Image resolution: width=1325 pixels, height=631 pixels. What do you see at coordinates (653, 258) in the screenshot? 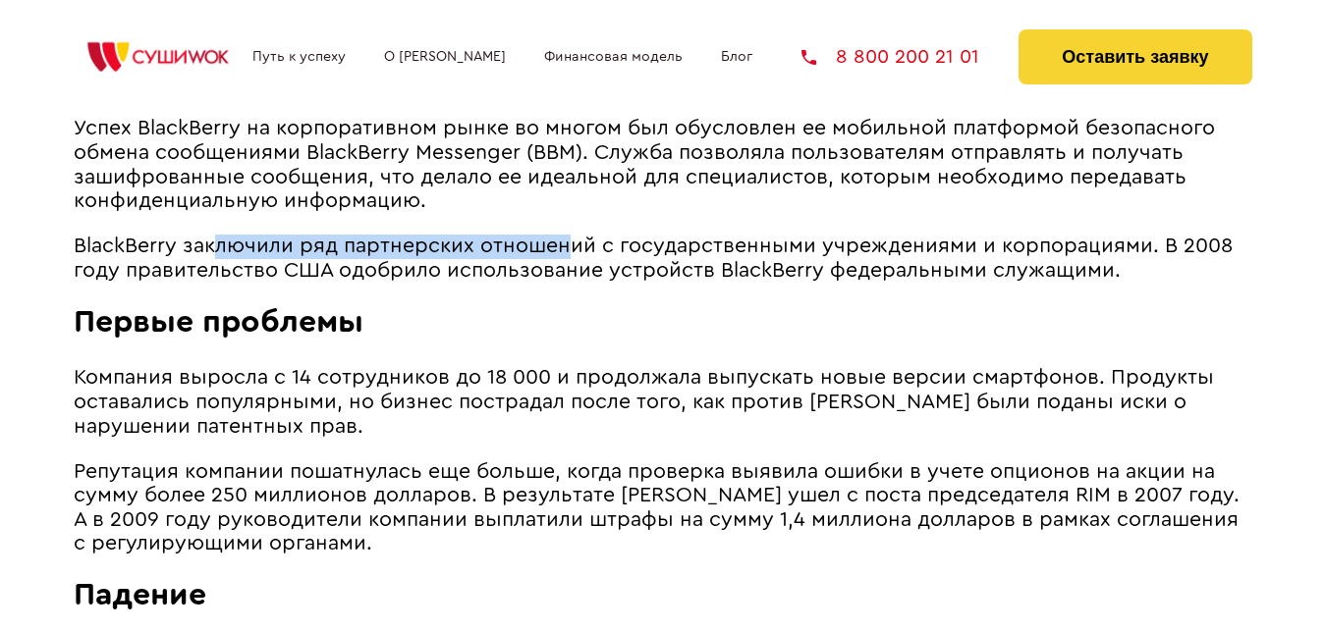
I see `span: BlackBerry заключили ряд партнерских отношений с государственными учреждениями и корпорациями. В ...` at bounding box center [653, 258].